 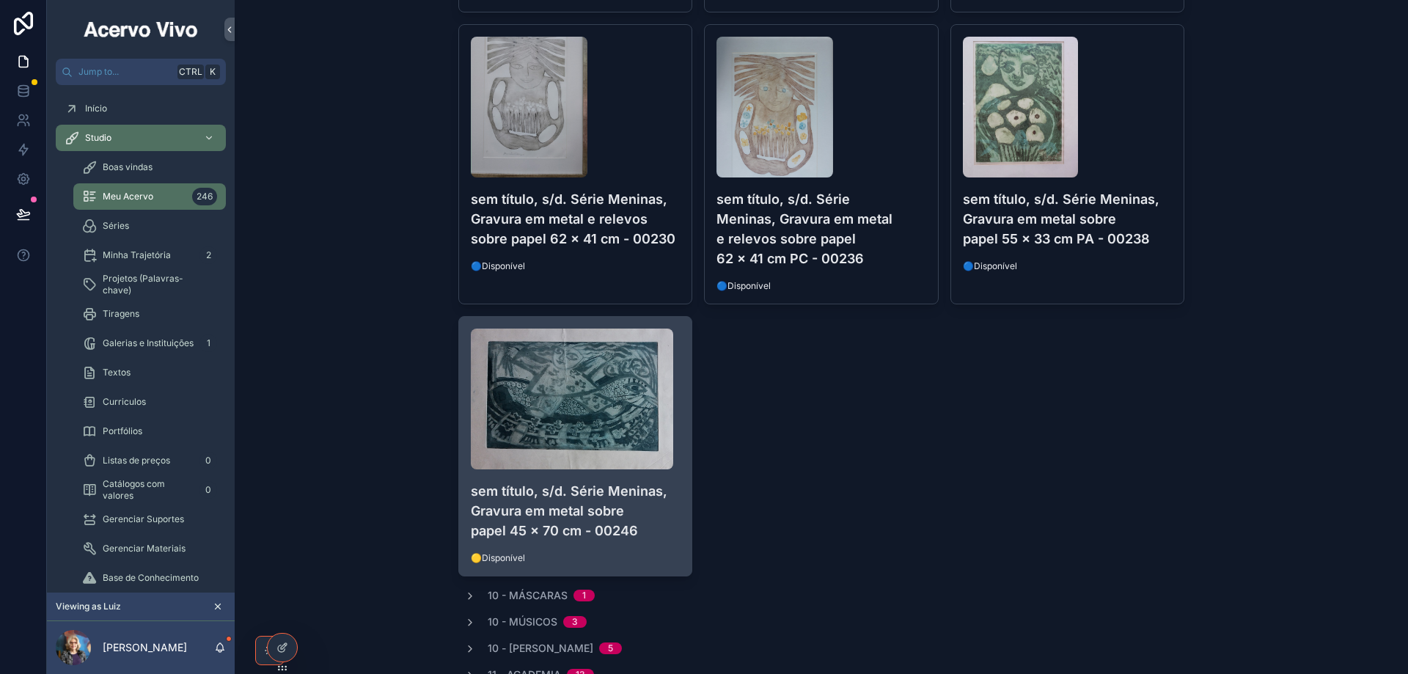 I want to click on span: Boas vindas, so click(x=128, y=167).